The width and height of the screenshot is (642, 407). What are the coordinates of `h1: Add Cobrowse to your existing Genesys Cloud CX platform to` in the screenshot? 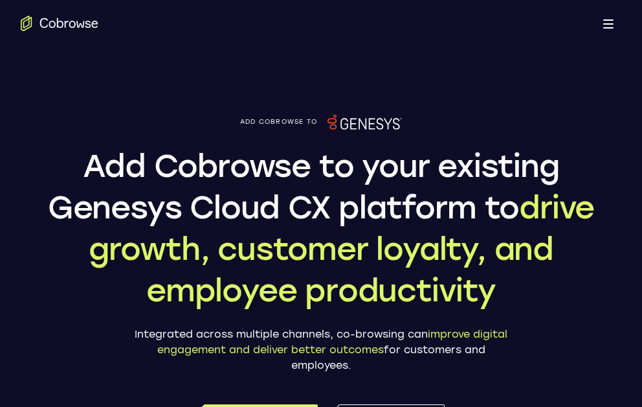 It's located at (321, 228).